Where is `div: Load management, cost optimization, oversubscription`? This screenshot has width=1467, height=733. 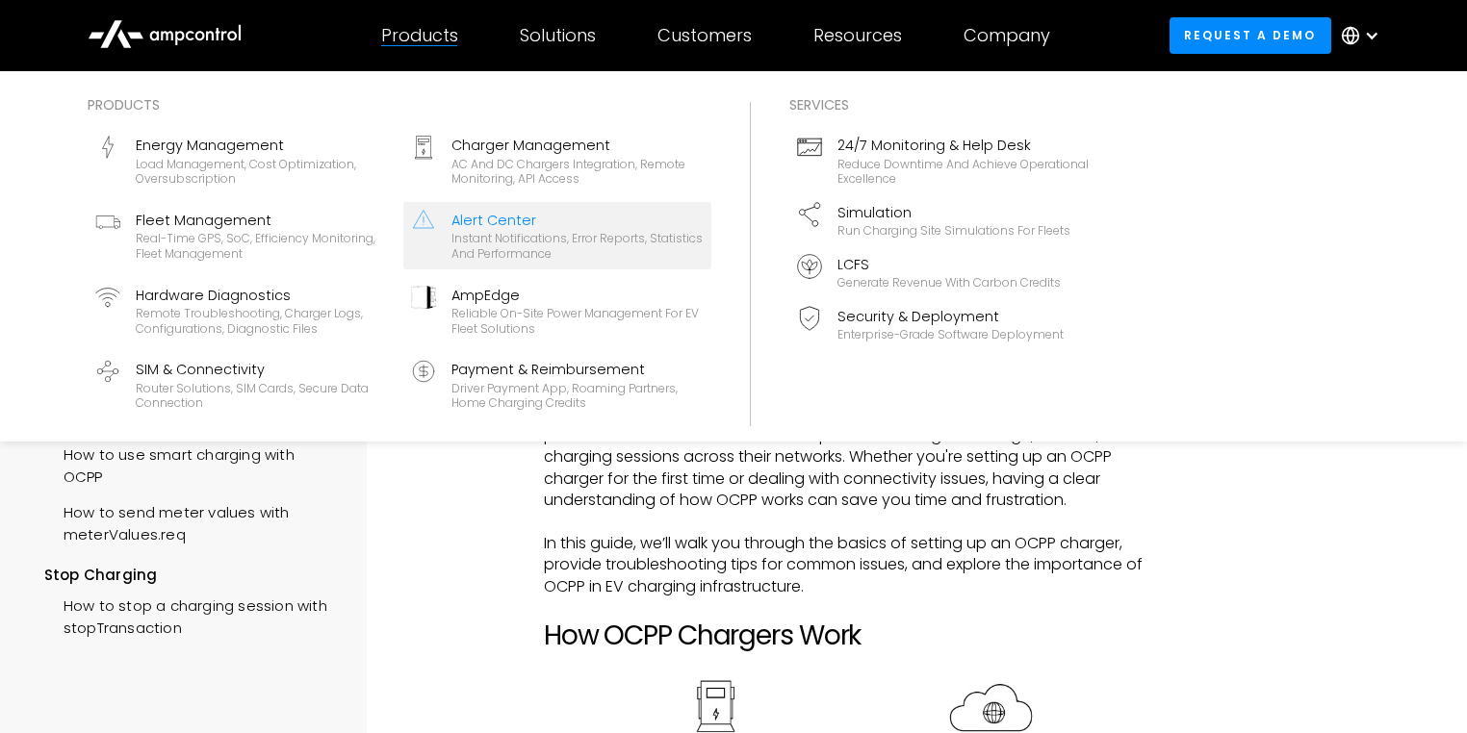
div: Load management, cost optimization, oversubscription is located at coordinates (262, 171).